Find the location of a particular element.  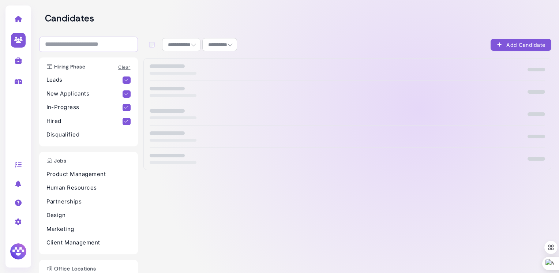

img: Megan is located at coordinates (18, 251).